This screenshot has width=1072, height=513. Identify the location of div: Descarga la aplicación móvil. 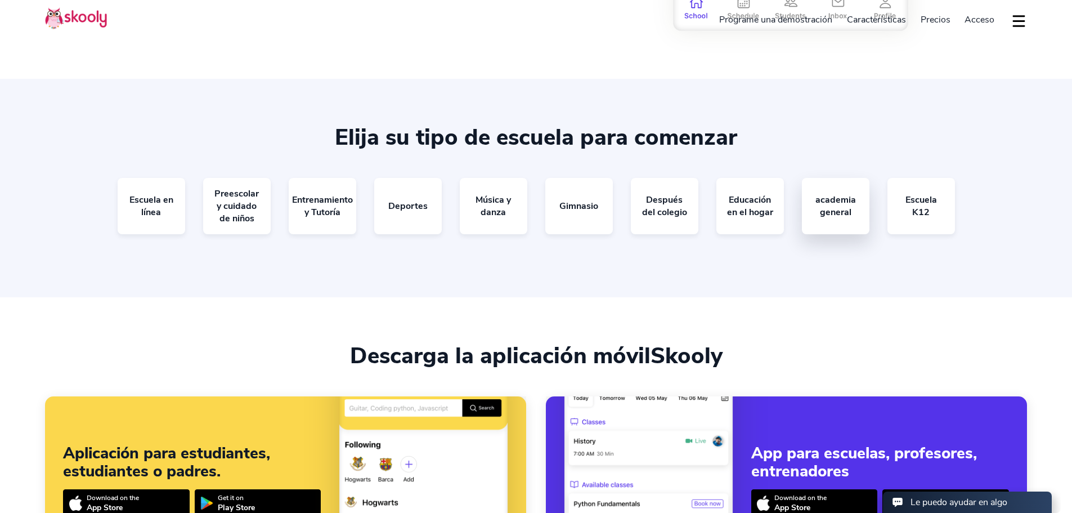
(536, 356).